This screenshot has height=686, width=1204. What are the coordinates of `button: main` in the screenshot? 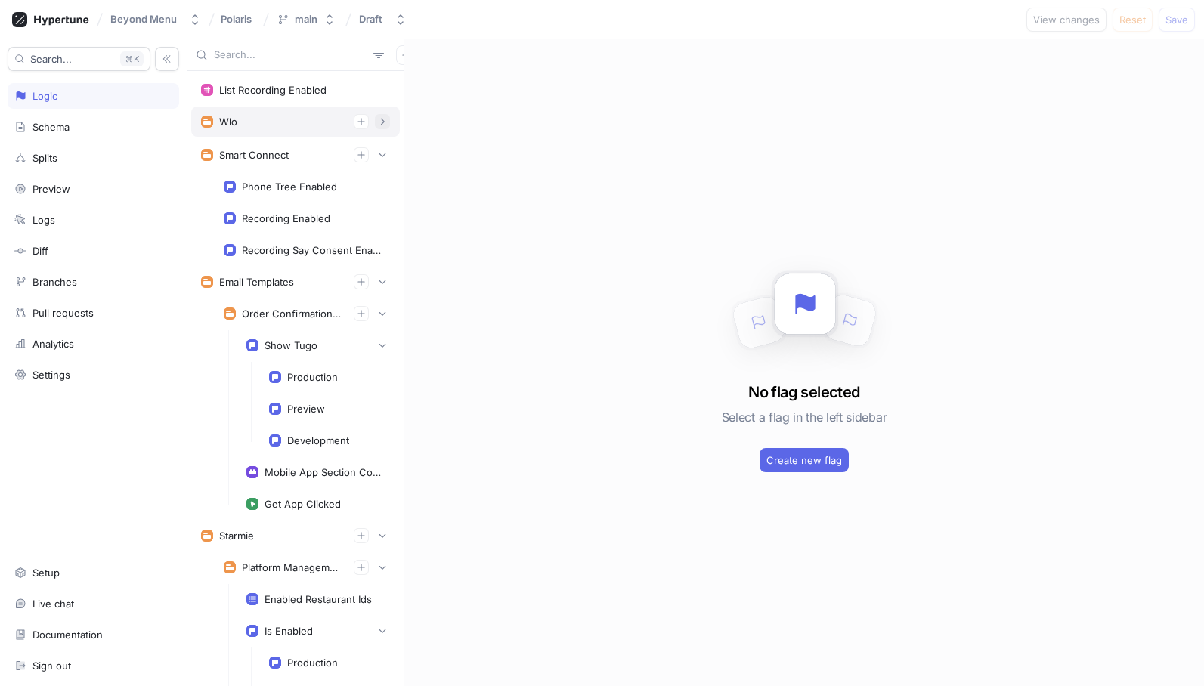 It's located at (306, 19).